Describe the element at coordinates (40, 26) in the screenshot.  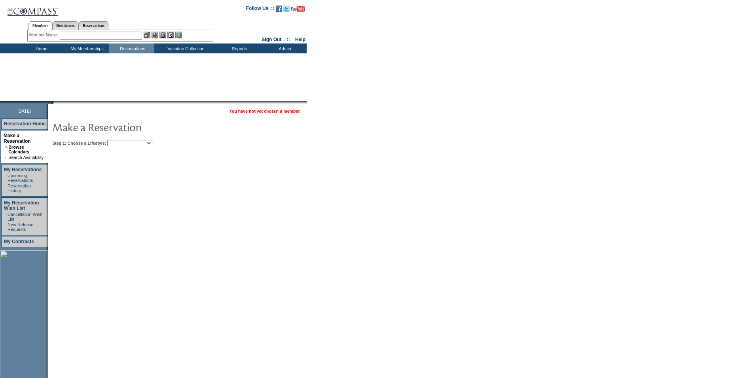
I see `a: Members` at that location.